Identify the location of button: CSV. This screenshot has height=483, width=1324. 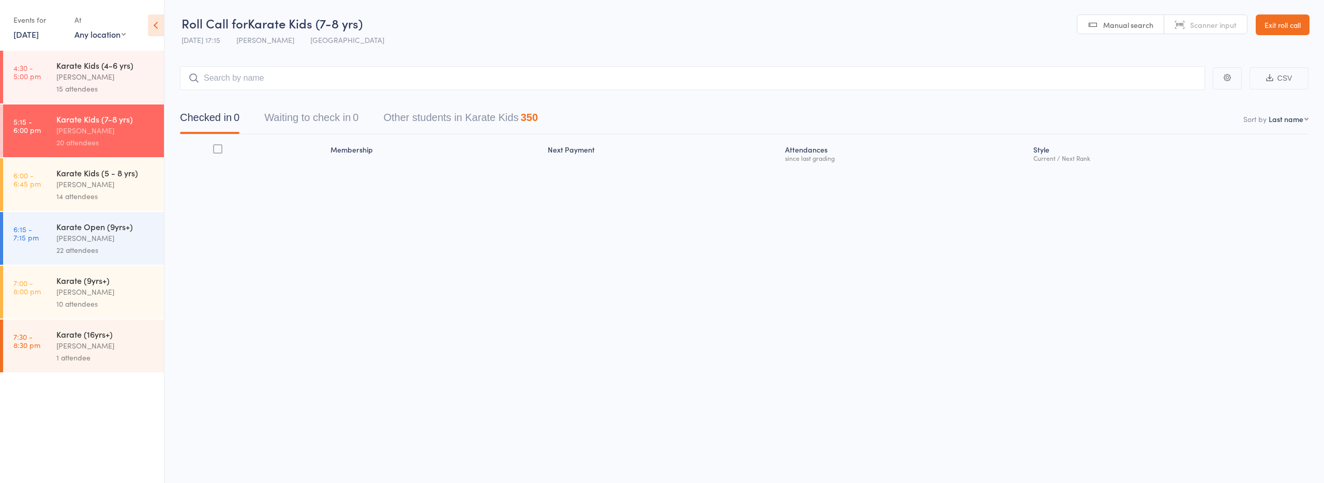
(1279, 78).